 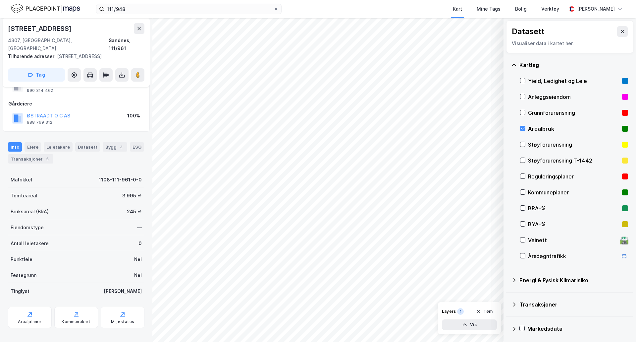 I want to click on div: Kommunekart, so click(x=76, y=322).